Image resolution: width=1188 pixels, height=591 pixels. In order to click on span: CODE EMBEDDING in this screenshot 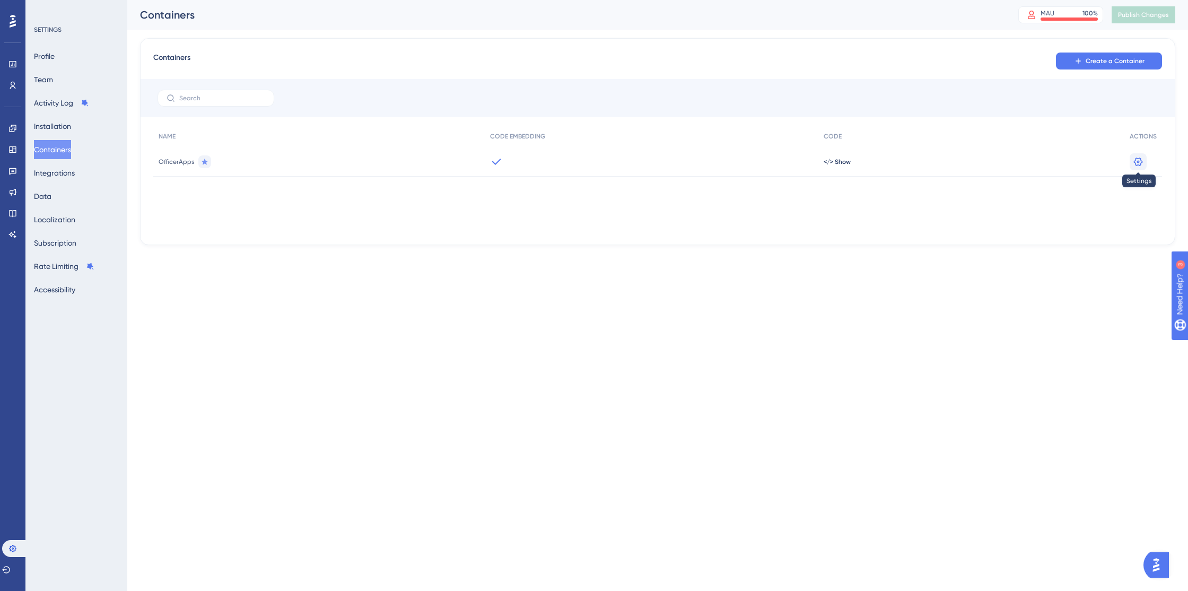, I will do `click(518, 136)`.